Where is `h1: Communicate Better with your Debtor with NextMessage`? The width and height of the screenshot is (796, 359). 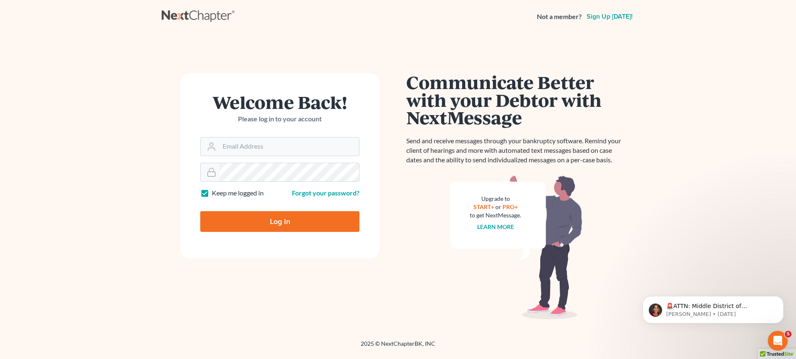
h1: Communicate Better with your Debtor with NextMessage is located at coordinates (516, 100).